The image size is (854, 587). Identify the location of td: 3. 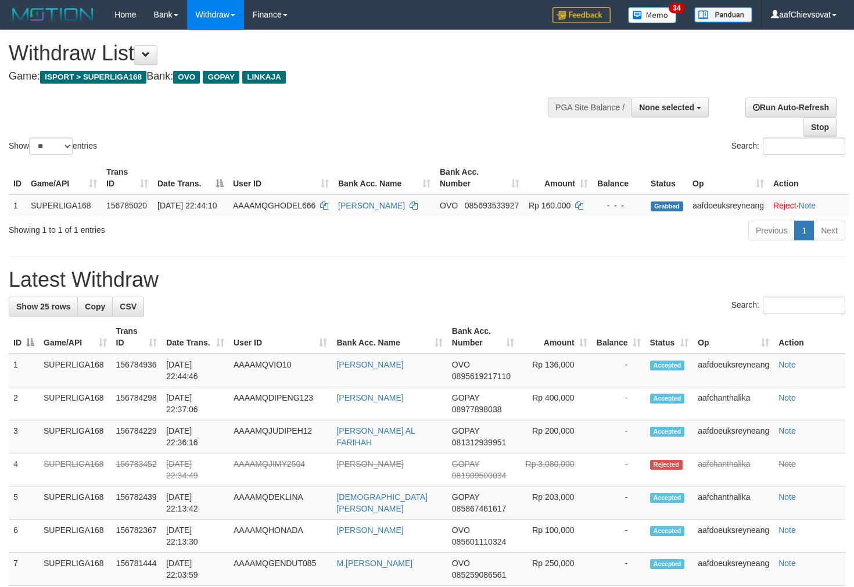
(24, 437).